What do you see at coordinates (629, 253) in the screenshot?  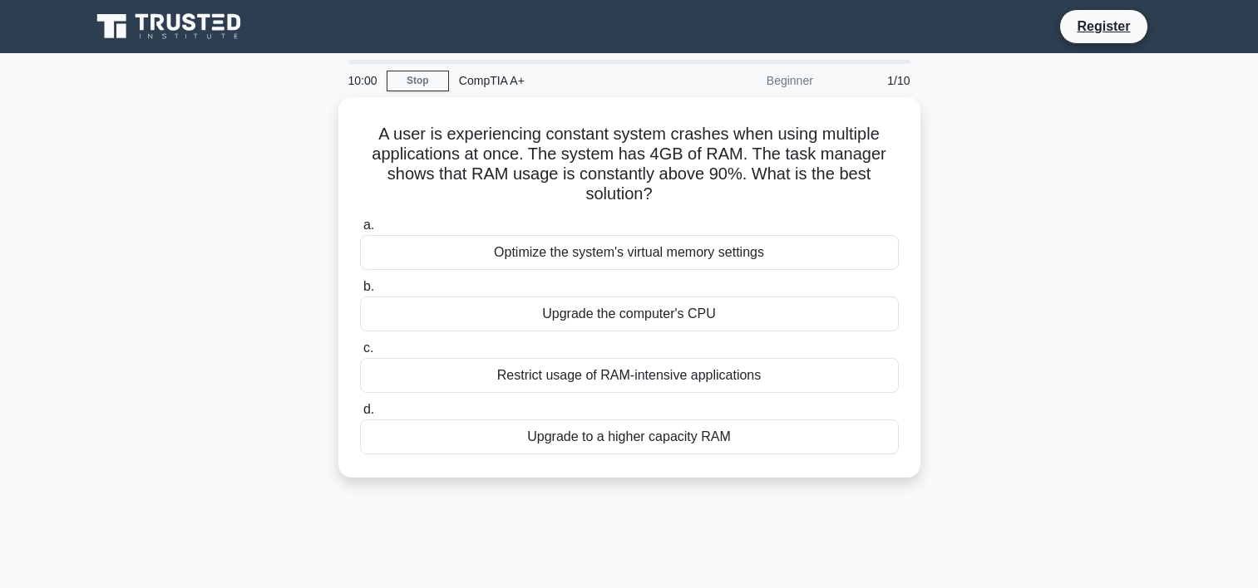 I see `div: Optimize the system's virtual memory settings` at bounding box center [629, 253].